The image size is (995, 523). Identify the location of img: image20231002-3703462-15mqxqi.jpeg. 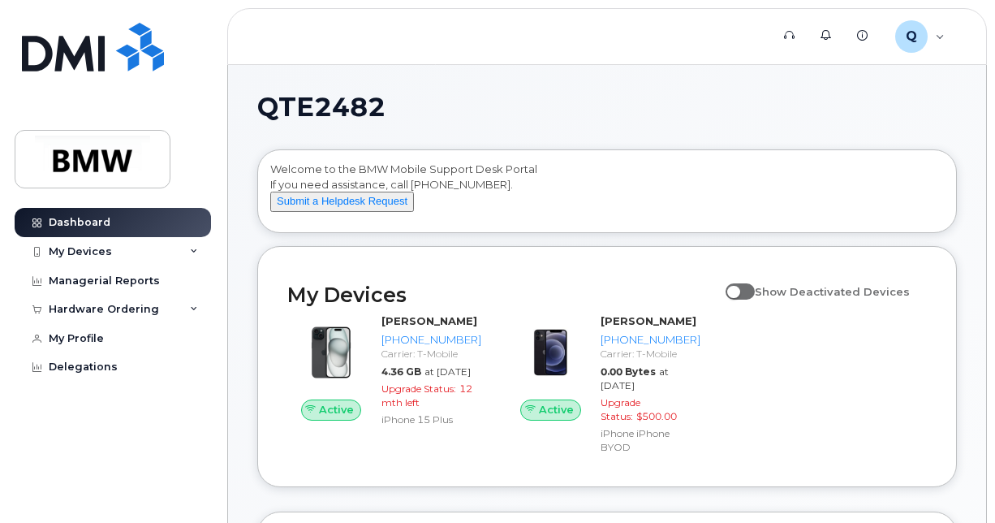
(551, 352).